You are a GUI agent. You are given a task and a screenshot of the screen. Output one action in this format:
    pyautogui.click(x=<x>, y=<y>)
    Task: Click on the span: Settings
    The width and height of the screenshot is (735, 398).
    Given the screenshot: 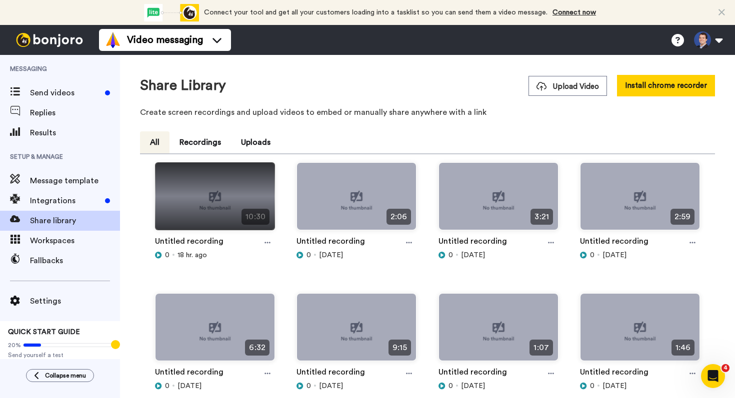 What is the action you would take?
    pyautogui.click(x=75, y=301)
    